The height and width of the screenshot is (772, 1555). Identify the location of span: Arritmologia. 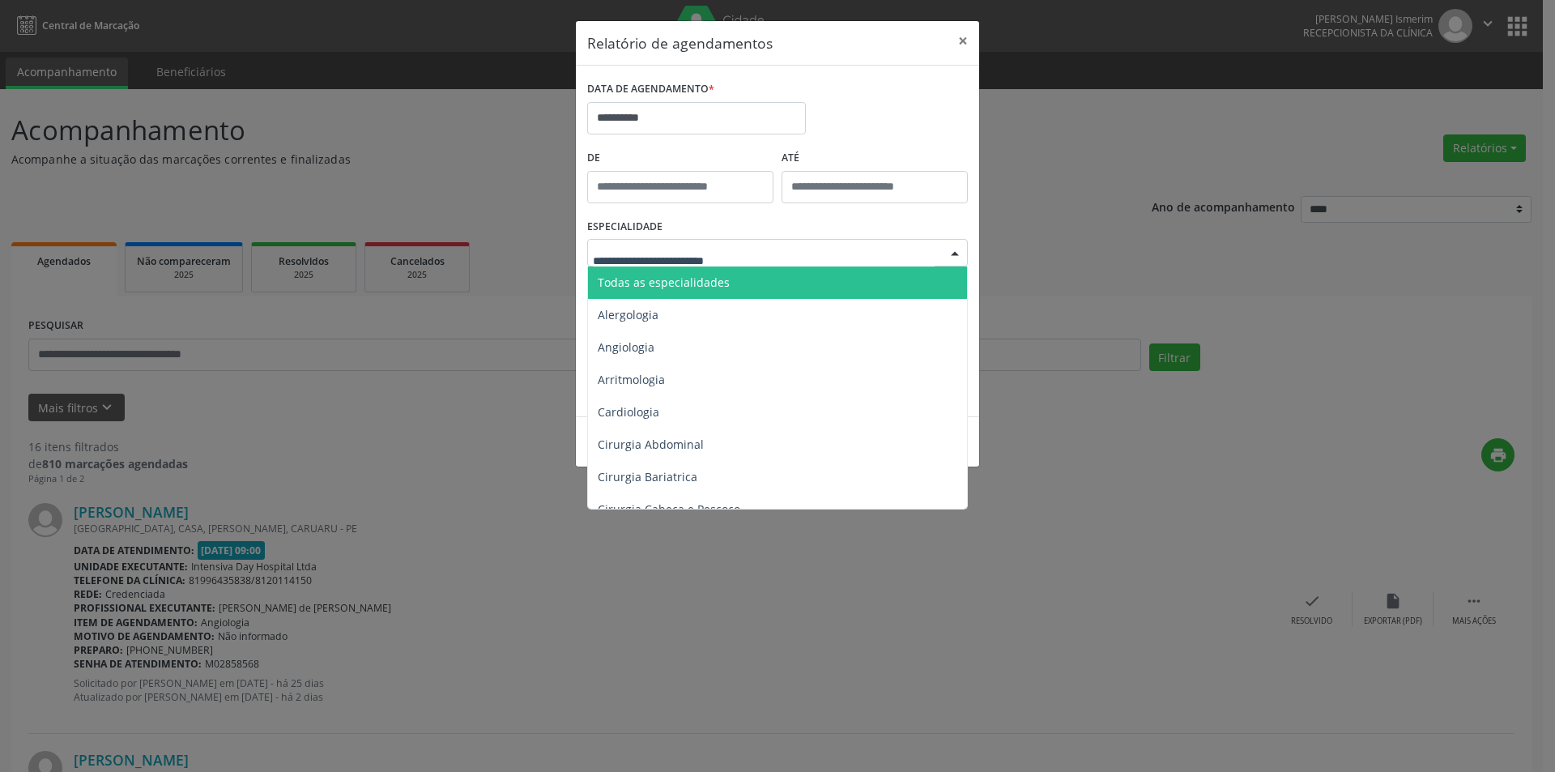
(631, 379).